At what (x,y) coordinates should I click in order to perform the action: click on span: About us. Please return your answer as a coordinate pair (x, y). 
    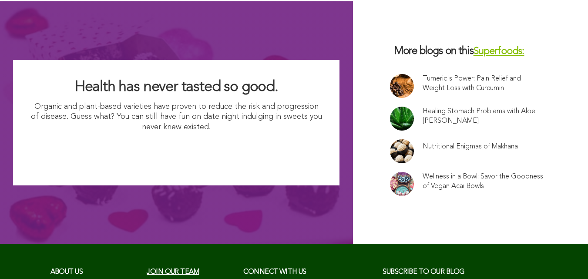
    Looking at the image, I should click on (67, 272).